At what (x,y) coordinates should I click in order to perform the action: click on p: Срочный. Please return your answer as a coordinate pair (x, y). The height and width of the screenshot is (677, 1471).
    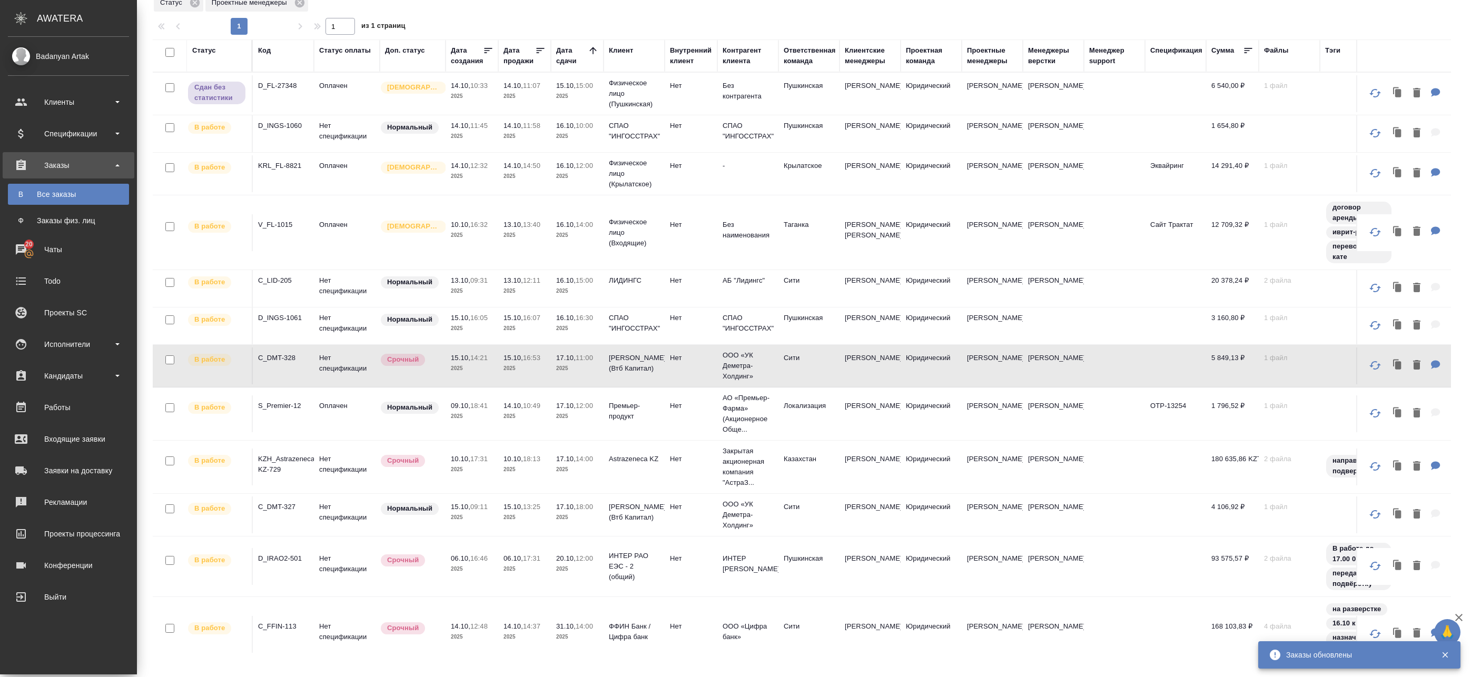
    Looking at the image, I should click on (403, 360).